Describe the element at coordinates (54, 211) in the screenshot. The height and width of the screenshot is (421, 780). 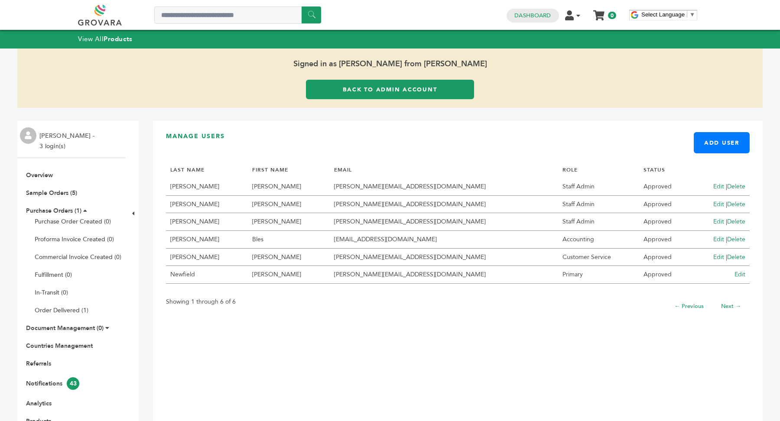
I see `a: Purchase Orders (1)` at that location.